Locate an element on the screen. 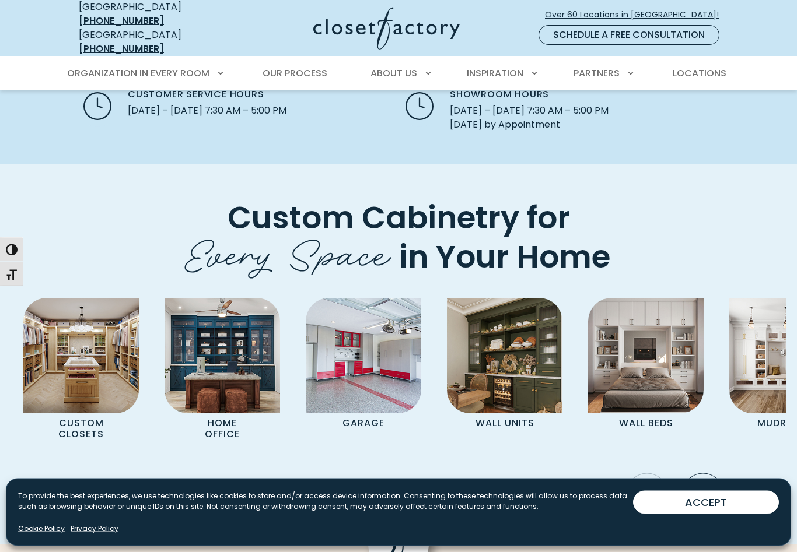 The height and width of the screenshot is (552, 797). img: Garage Cabinets is located at coordinates (363, 356).